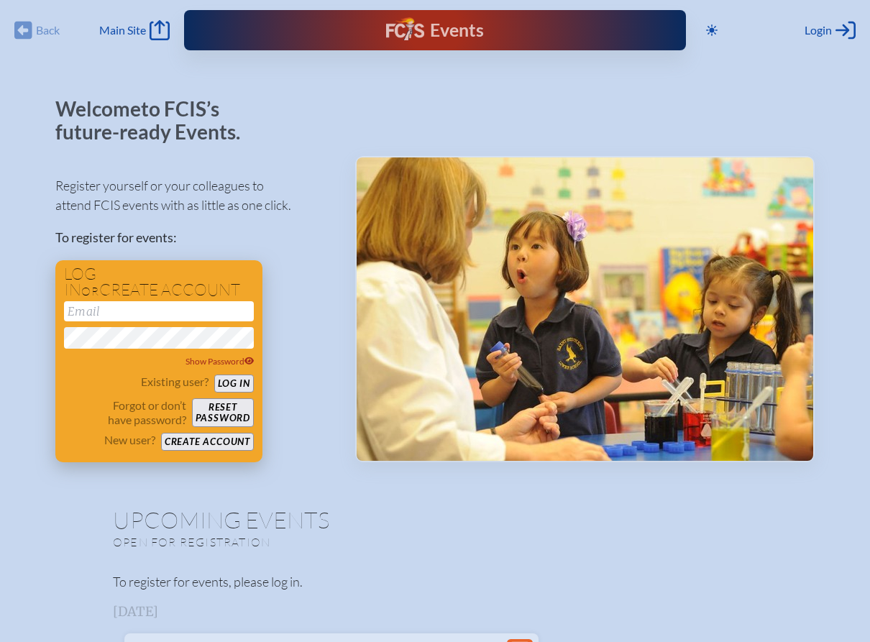  Describe the element at coordinates (122, 30) in the screenshot. I see `span: Main Site` at that location.